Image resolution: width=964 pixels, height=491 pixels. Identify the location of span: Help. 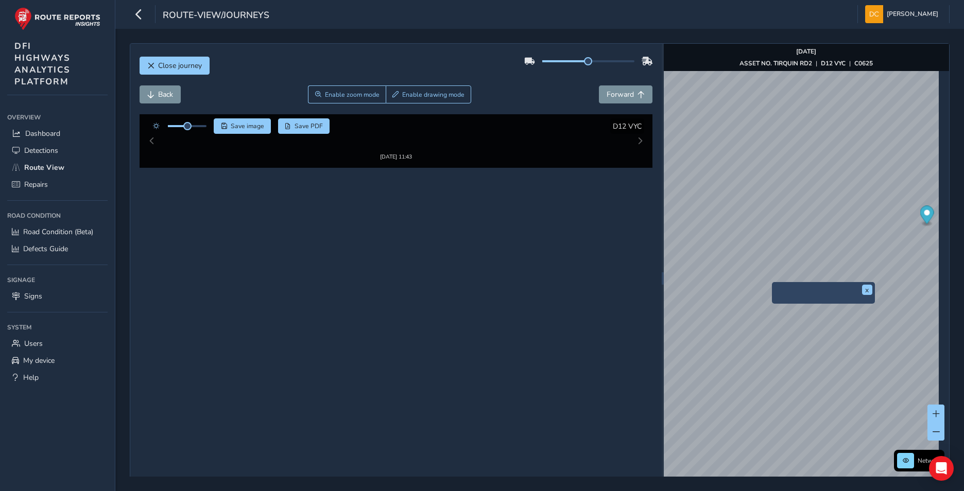
(31, 377).